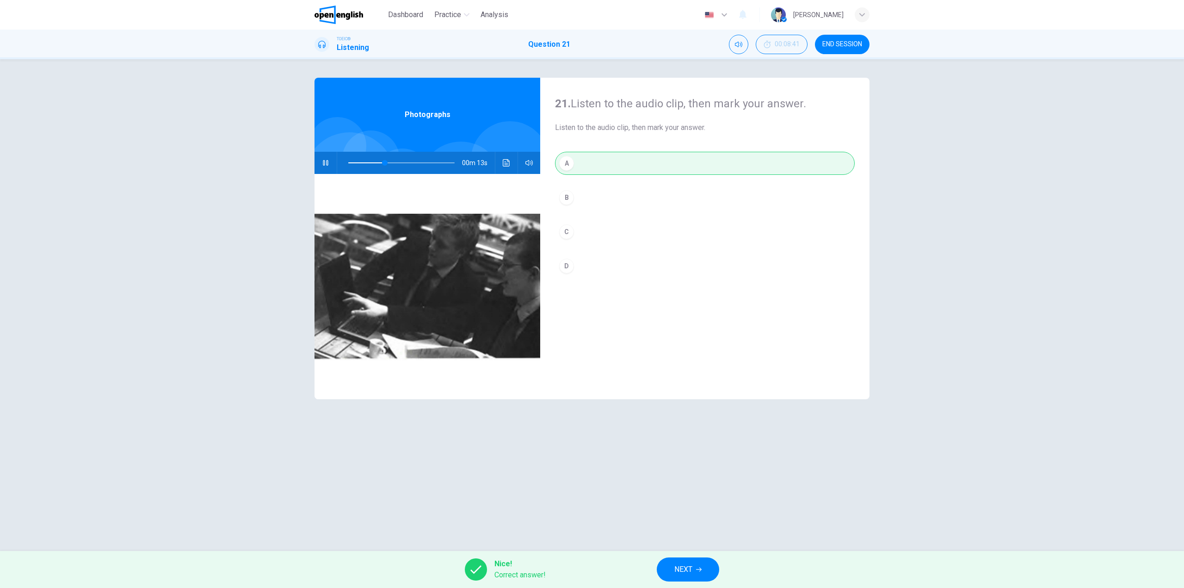 The height and width of the screenshot is (588, 1184). Describe the element at coordinates (339, 15) in the screenshot. I see `img: OpenEnglish logo` at that location.